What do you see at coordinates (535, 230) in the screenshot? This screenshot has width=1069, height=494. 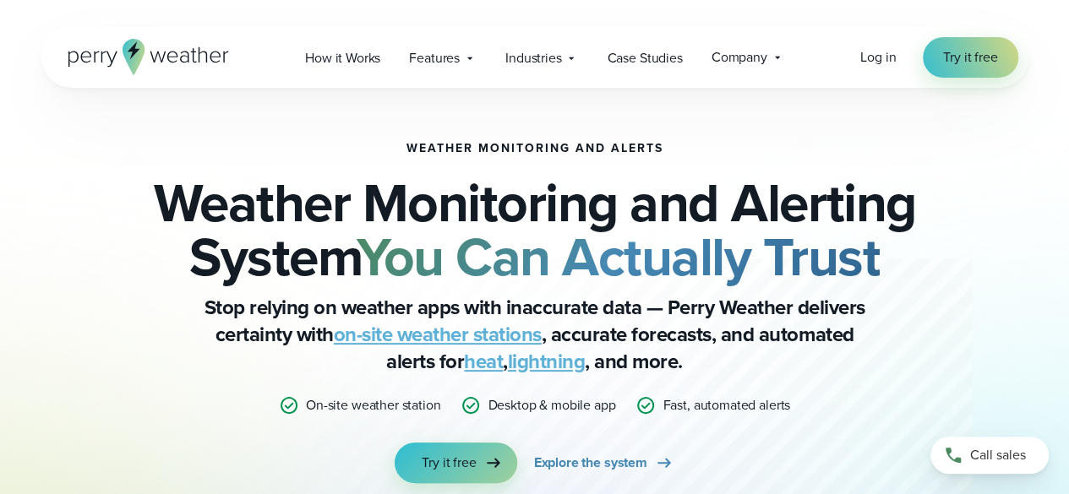 I see `h2: Weather Monitoring and Alerting System` at bounding box center [535, 230].